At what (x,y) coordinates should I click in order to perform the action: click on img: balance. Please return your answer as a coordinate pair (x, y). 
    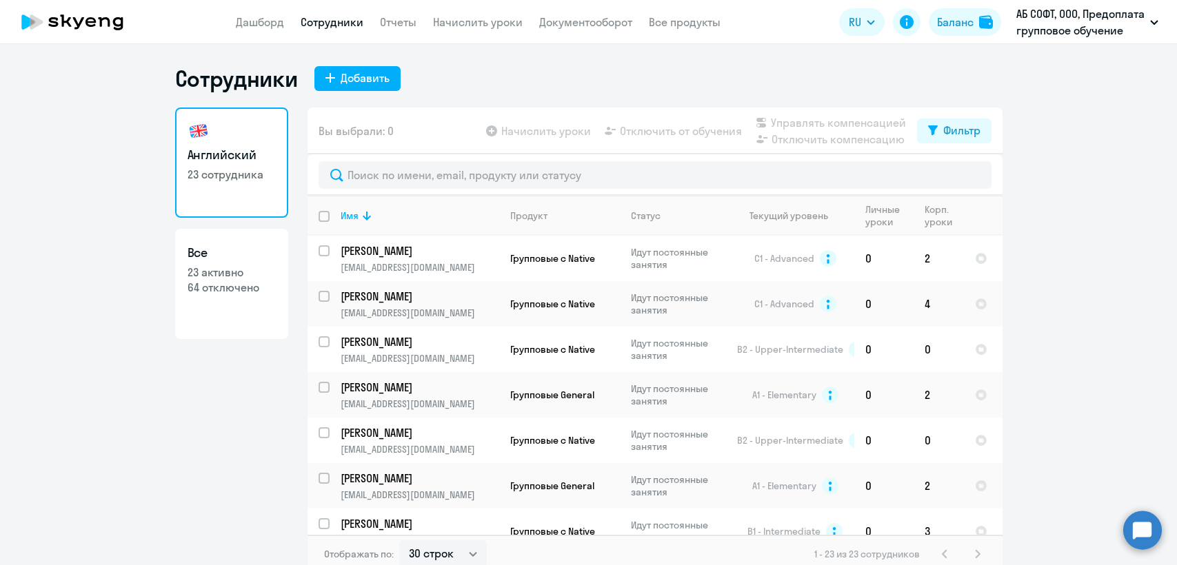
    Looking at the image, I should click on (986, 22).